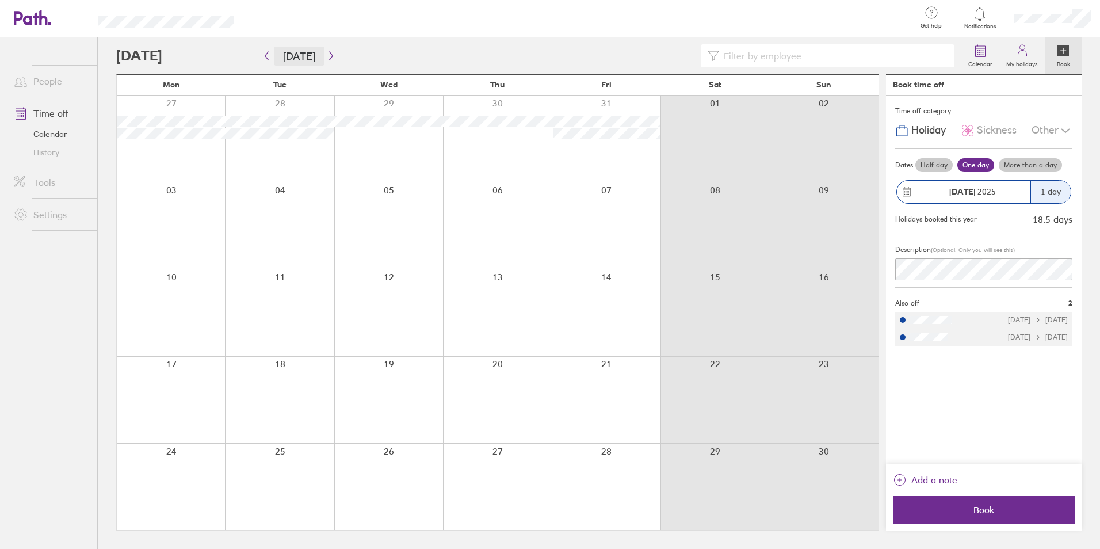 The width and height of the screenshot is (1100, 549). Describe the element at coordinates (1052, 219) in the screenshot. I see `div: 18.5 days` at that location.